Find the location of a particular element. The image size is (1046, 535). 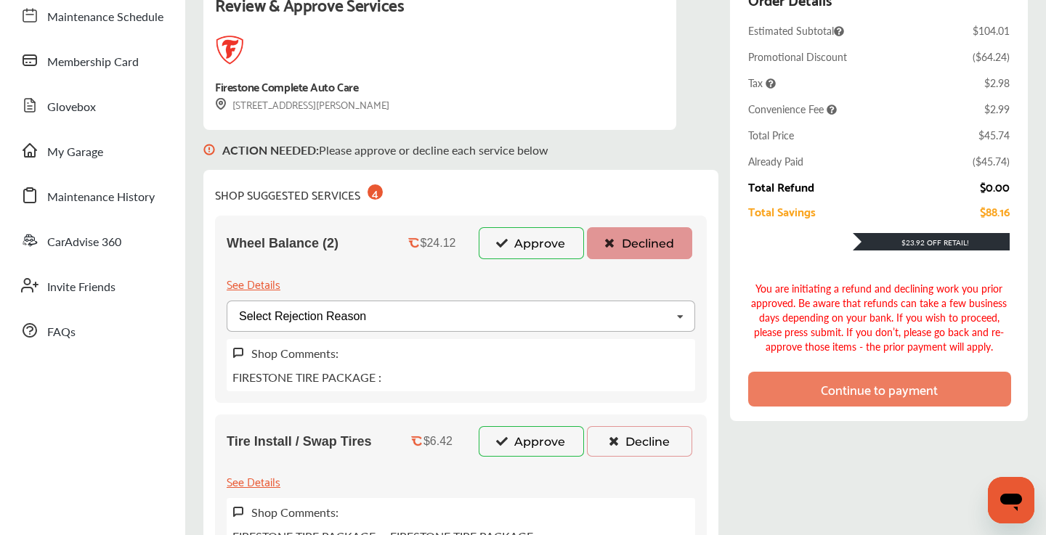

div: Already Paid is located at coordinates (775, 161).